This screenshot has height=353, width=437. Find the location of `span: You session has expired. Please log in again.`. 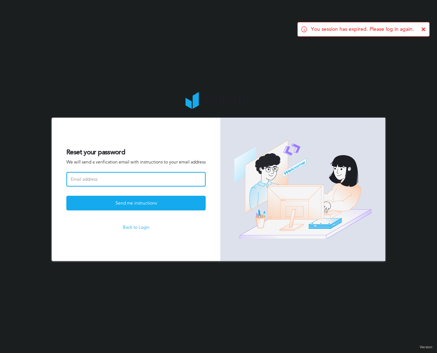

span: You session has expired. Please log in again. is located at coordinates (363, 29).